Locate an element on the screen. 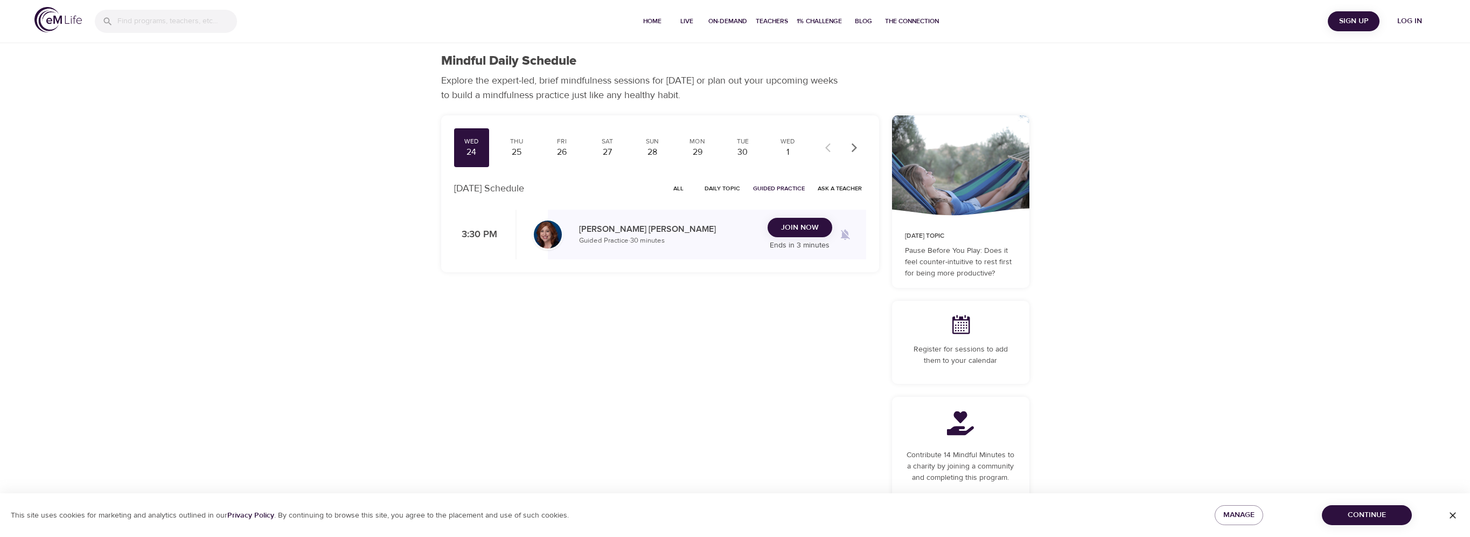 This screenshot has height=537, width=1470. button: Sign Up is located at coordinates (1354, 21).